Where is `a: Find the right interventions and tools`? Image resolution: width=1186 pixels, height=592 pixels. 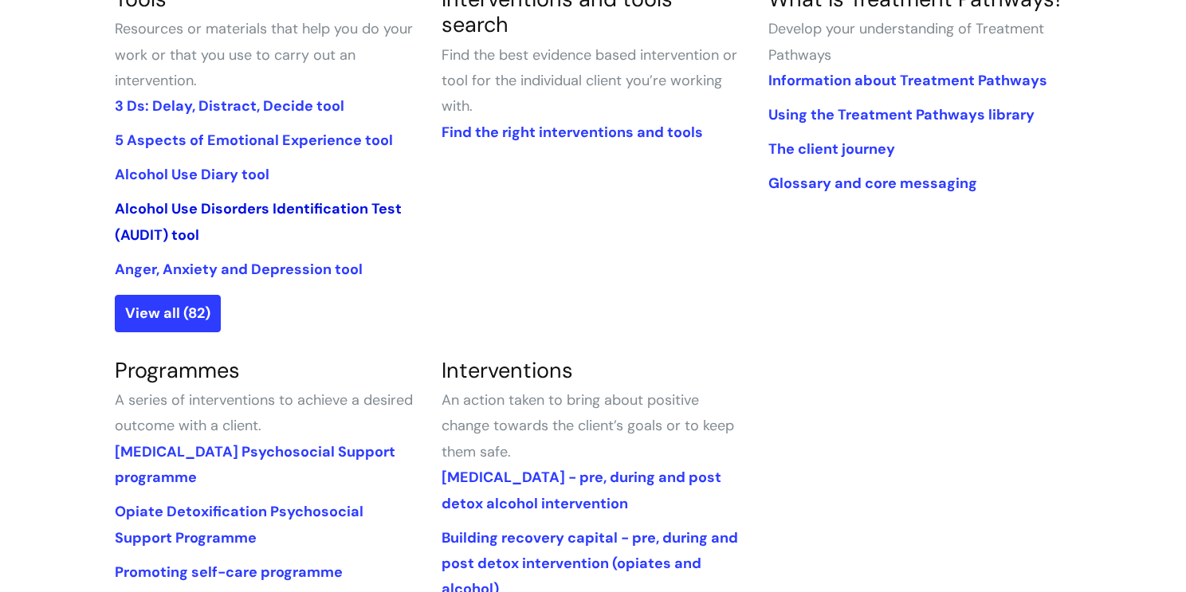
a: Find the right interventions and tools is located at coordinates (572, 132).